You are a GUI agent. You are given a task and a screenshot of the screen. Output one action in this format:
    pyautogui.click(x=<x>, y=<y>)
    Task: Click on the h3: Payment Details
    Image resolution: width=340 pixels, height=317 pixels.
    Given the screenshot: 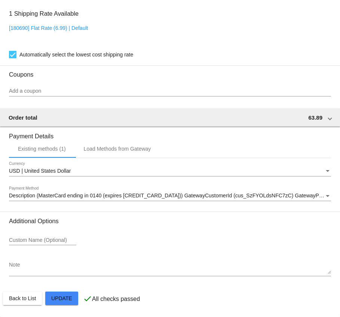 What is the action you would take?
    pyautogui.click(x=170, y=133)
    